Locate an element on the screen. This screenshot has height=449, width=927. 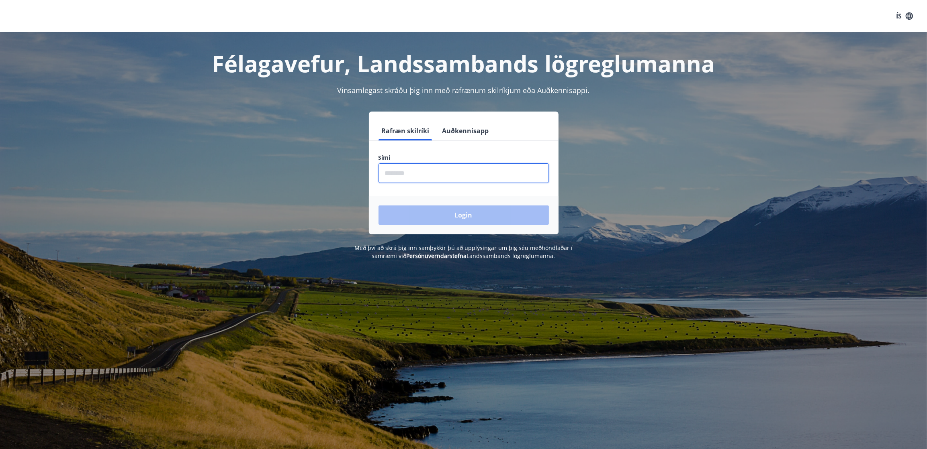
button: ÍS is located at coordinates (904, 16).